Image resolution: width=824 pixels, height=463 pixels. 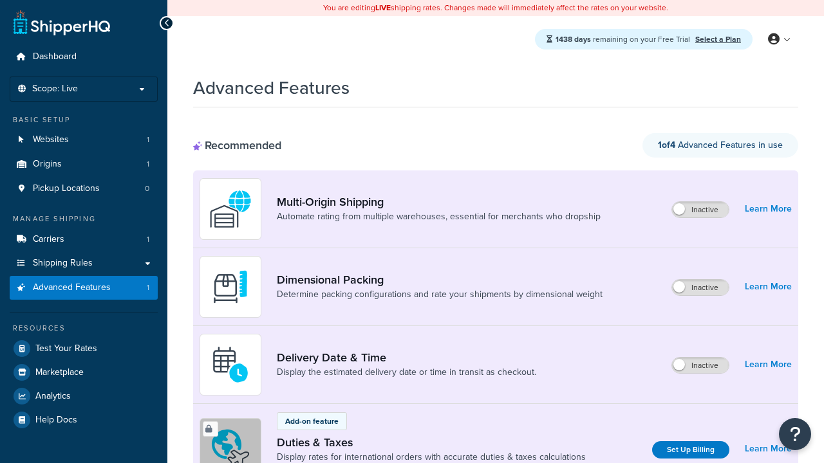 What do you see at coordinates (147, 189) in the screenshot?
I see `span: 0` at bounding box center [147, 189].